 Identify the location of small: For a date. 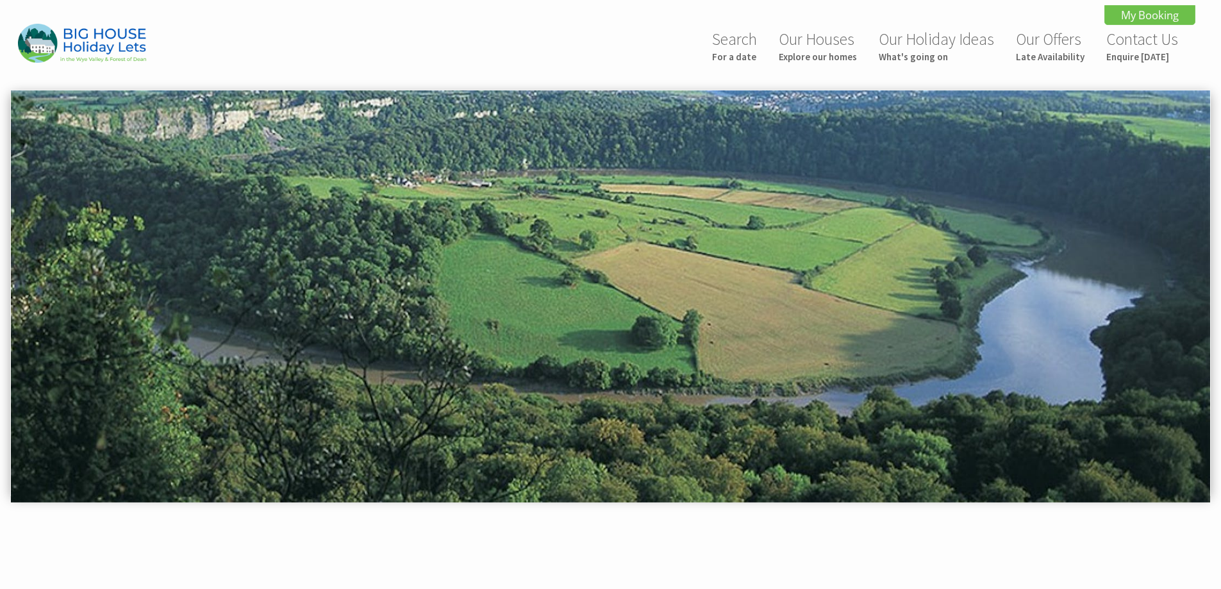
(735, 56).